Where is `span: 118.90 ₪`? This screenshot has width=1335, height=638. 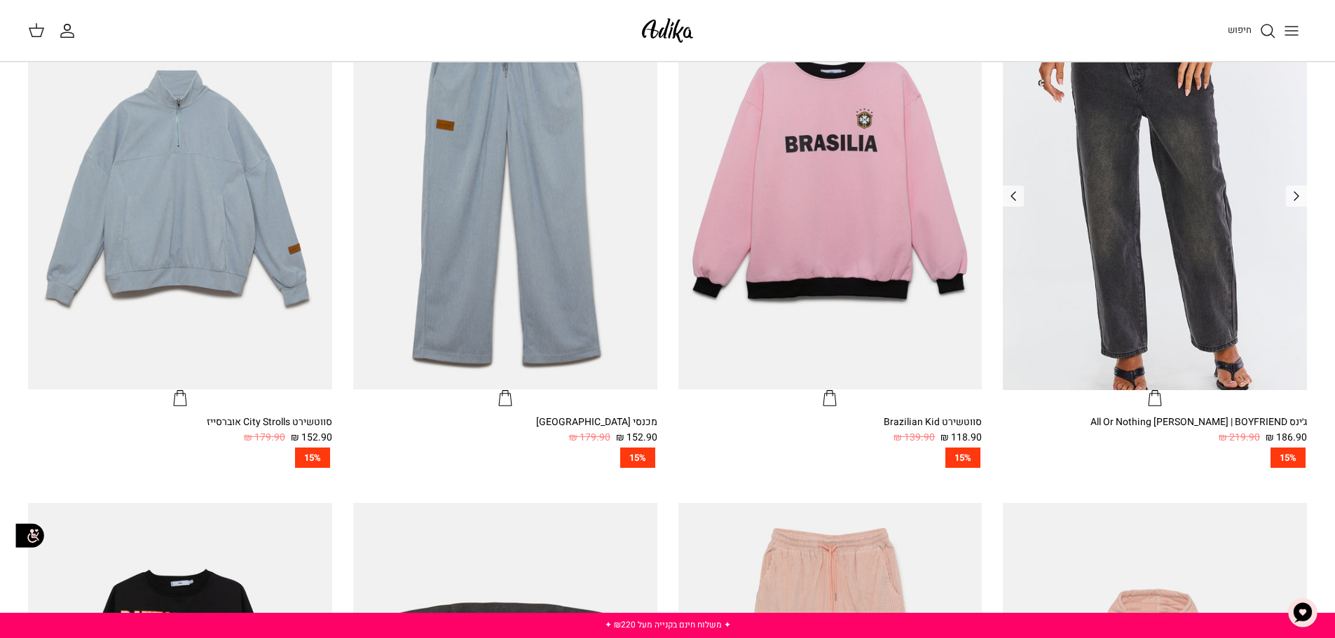 span: 118.90 ₪ is located at coordinates (961, 438).